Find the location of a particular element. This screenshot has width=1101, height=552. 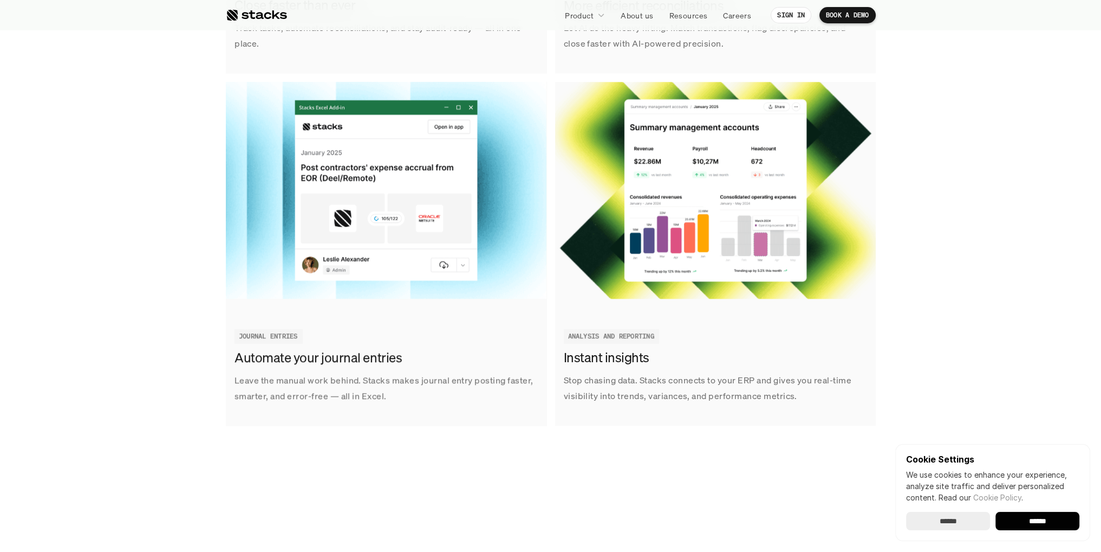

p: We use cookies to enhance your experience, analyze site traffic and deliver personalized content. is located at coordinates (993, 485).